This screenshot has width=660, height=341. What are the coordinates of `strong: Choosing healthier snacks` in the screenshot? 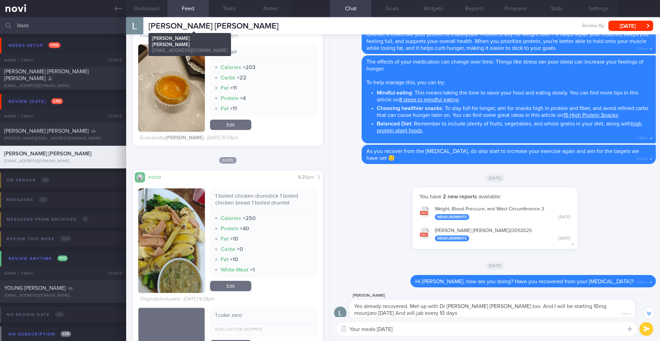 It's located at (409, 108).